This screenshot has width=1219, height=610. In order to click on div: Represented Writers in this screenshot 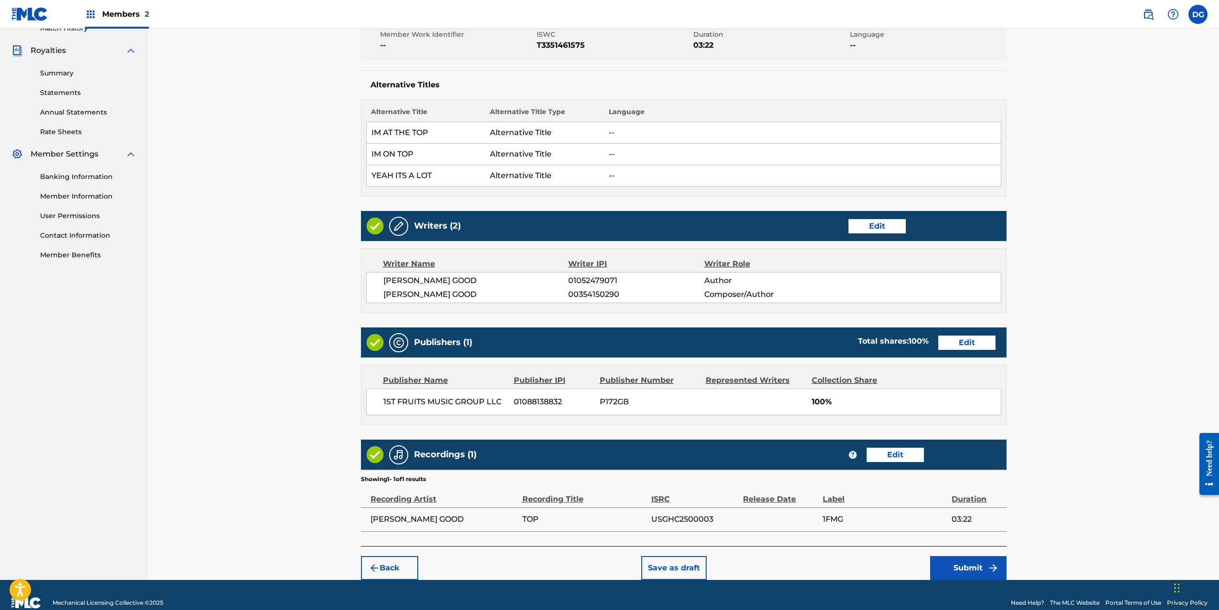, I will do `click(755, 380)`.